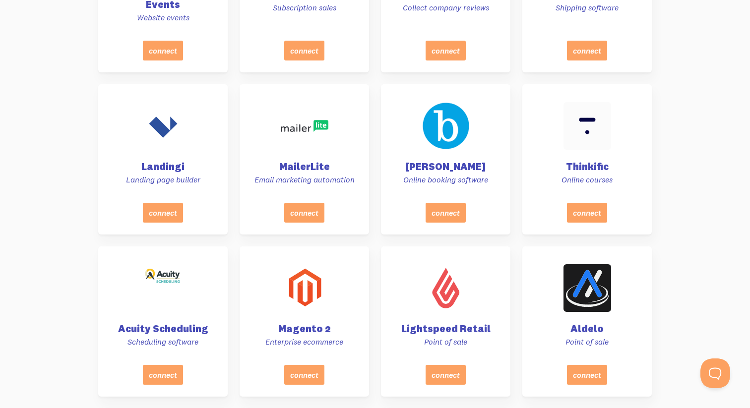  Describe the element at coordinates (163, 179) in the screenshot. I see `p: Landing page builder` at that location.